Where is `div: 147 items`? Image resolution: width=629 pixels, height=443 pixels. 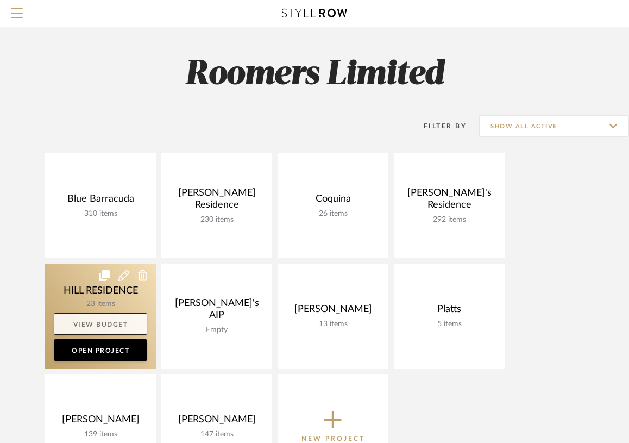 div: 147 items is located at coordinates (217, 434).